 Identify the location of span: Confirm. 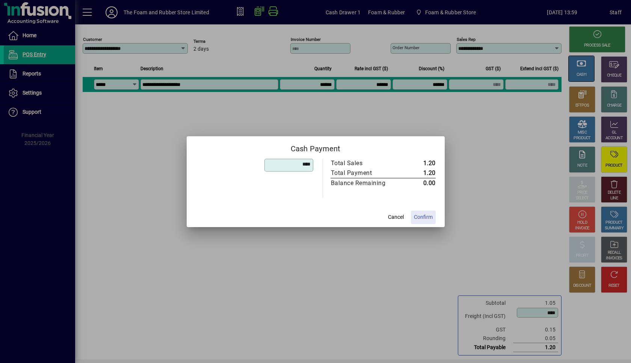
(423, 217).